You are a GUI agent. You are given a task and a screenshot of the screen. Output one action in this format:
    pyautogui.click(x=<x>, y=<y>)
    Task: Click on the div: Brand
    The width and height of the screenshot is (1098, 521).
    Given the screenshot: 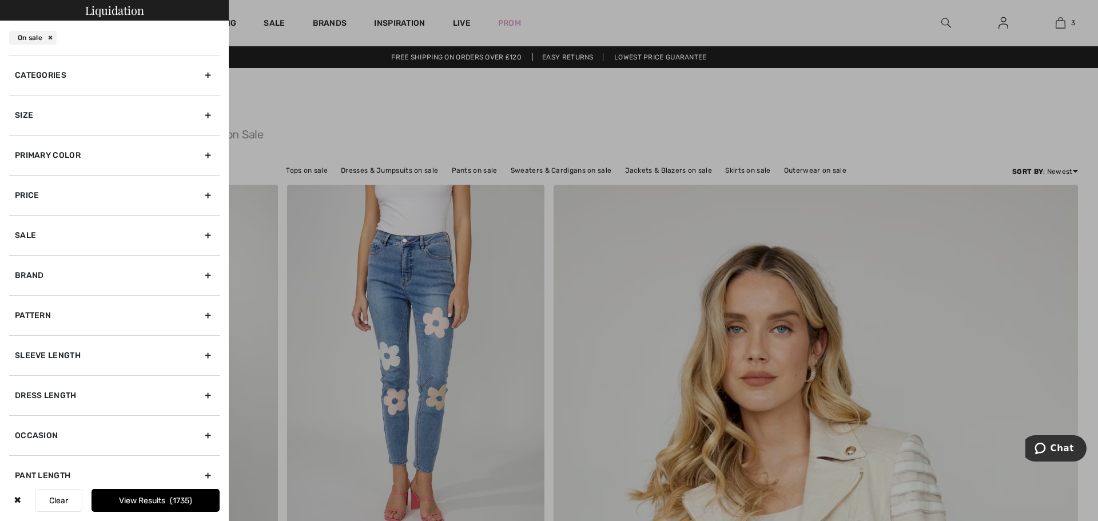 What is the action you would take?
    pyautogui.click(x=114, y=275)
    